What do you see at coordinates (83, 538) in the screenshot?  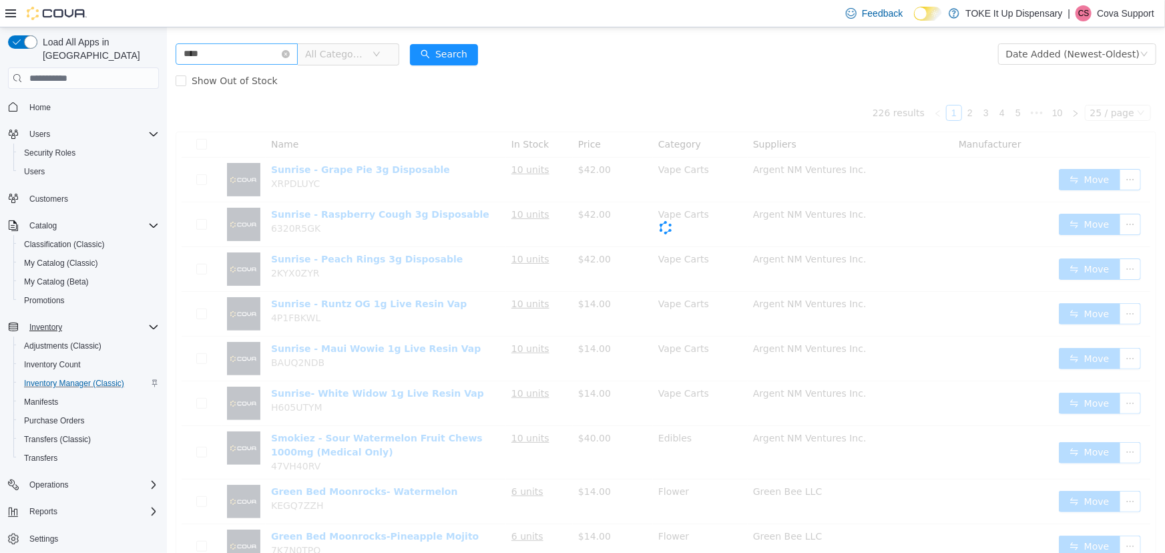 I see `button: Settings` at bounding box center [83, 538].